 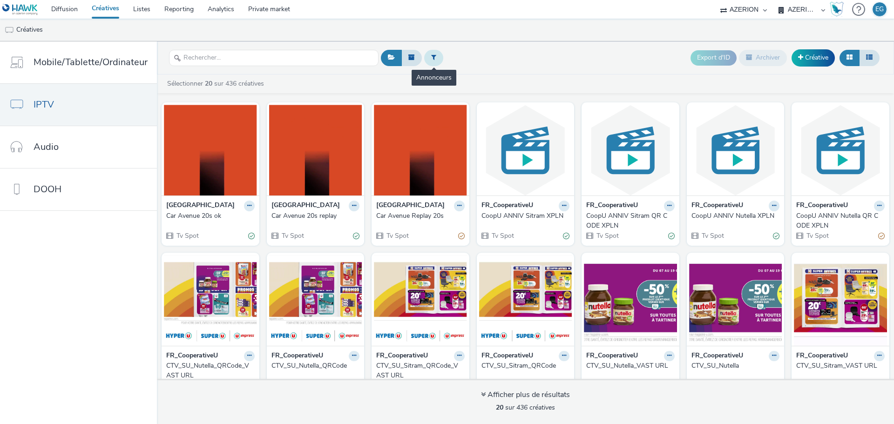 I want to click on button: Export d'ID, so click(x=713, y=58).